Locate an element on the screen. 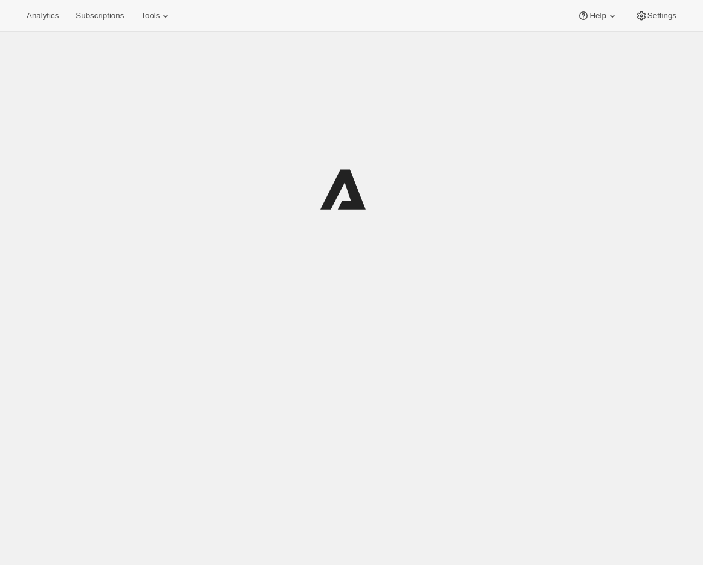  span: Analytics is located at coordinates (42, 16).